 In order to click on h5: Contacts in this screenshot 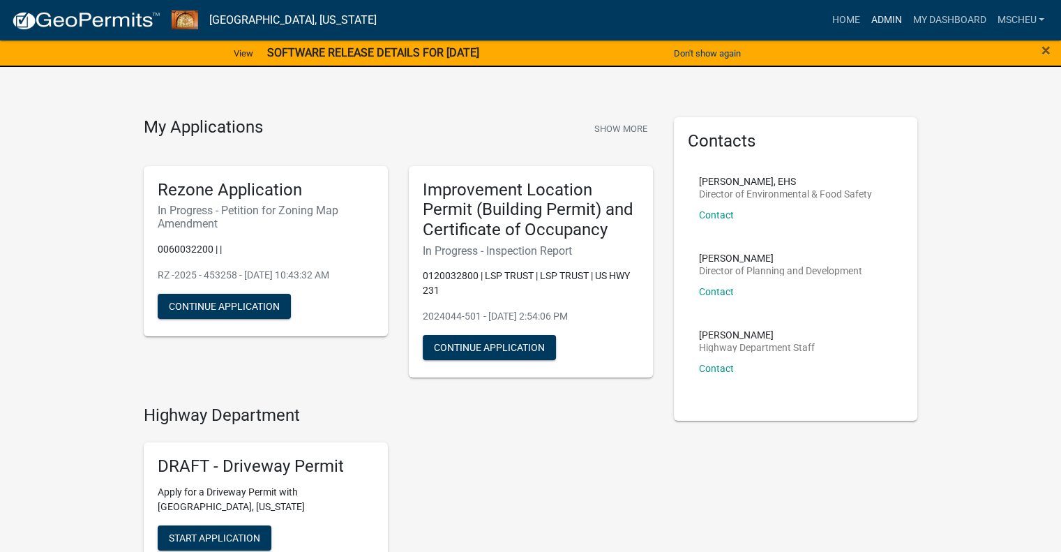, I will do `click(796, 141)`.